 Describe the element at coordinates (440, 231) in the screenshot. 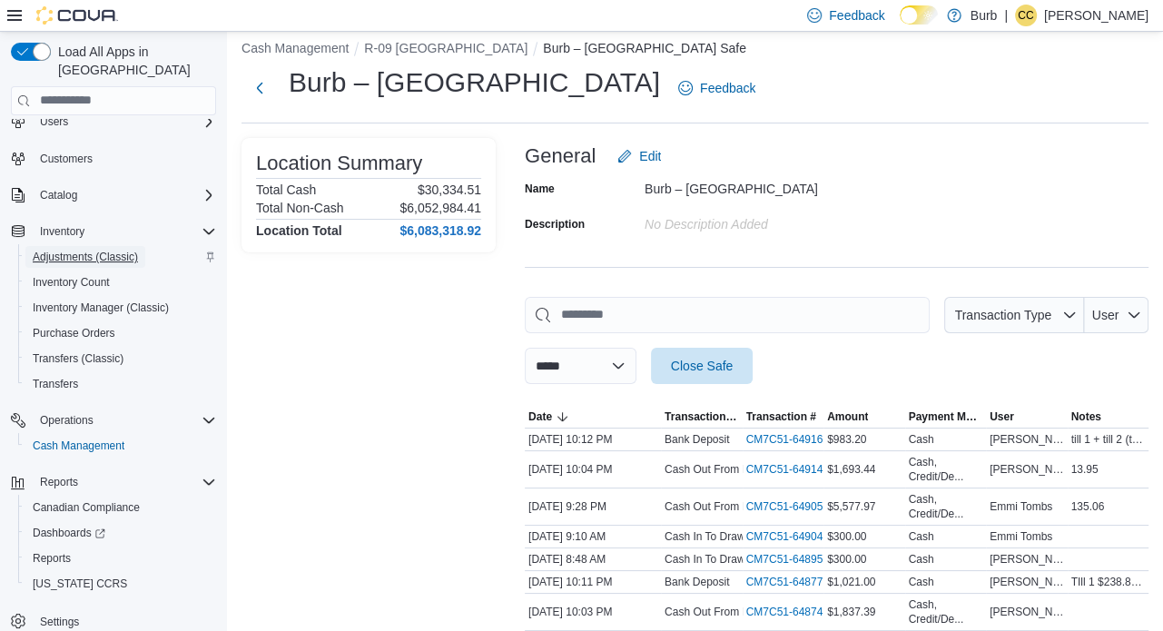

I see `h4: $6,083,318.92` at that location.